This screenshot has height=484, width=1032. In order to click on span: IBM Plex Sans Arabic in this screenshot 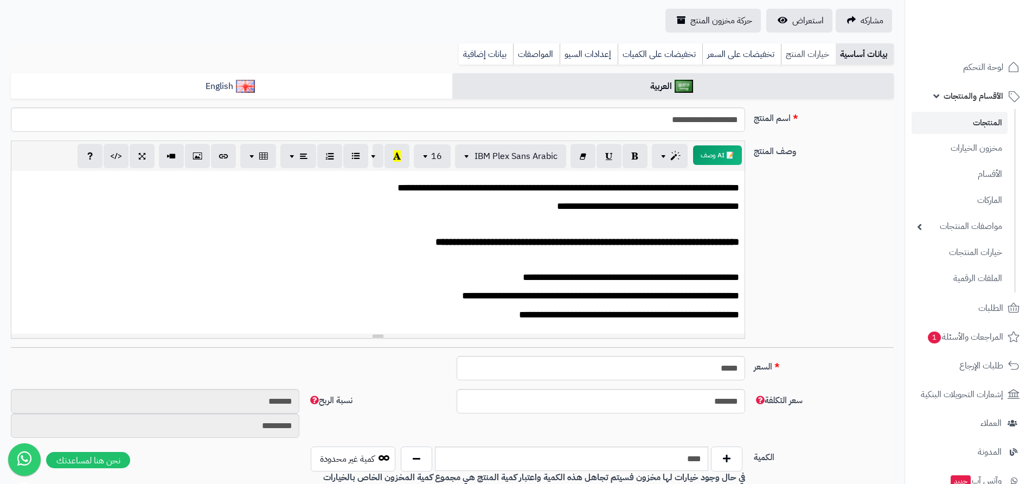, I will do `click(516, 156)`.